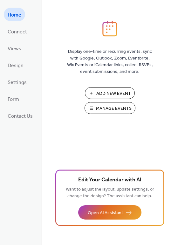 The height and width of the screenshot is (245, 178). What do you see at coordinates (14, 49) in the screenshot?
I see `span: Views` at bounding box center [14, 49].